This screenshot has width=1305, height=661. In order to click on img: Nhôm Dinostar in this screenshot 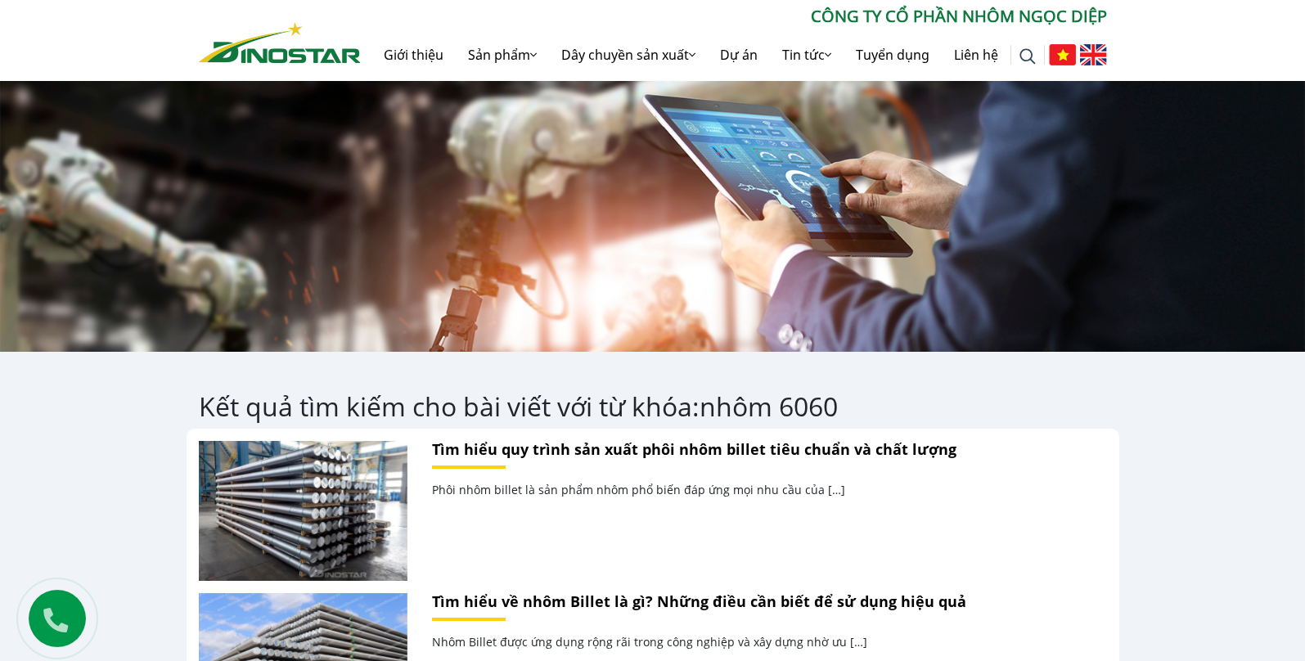, I will do `click(280, 43)`.